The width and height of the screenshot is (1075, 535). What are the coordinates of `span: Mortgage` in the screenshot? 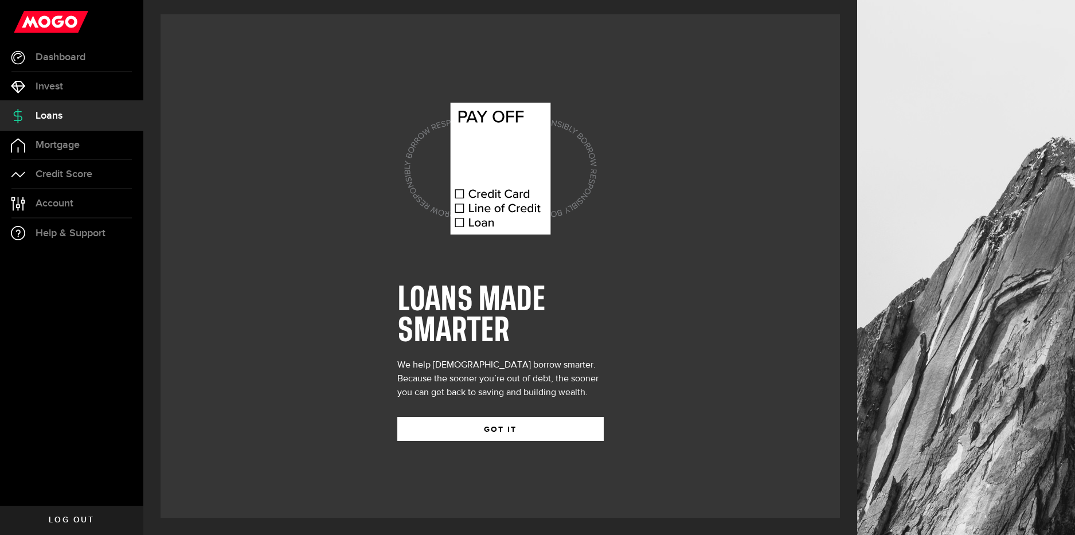 It's located at (57, 145).